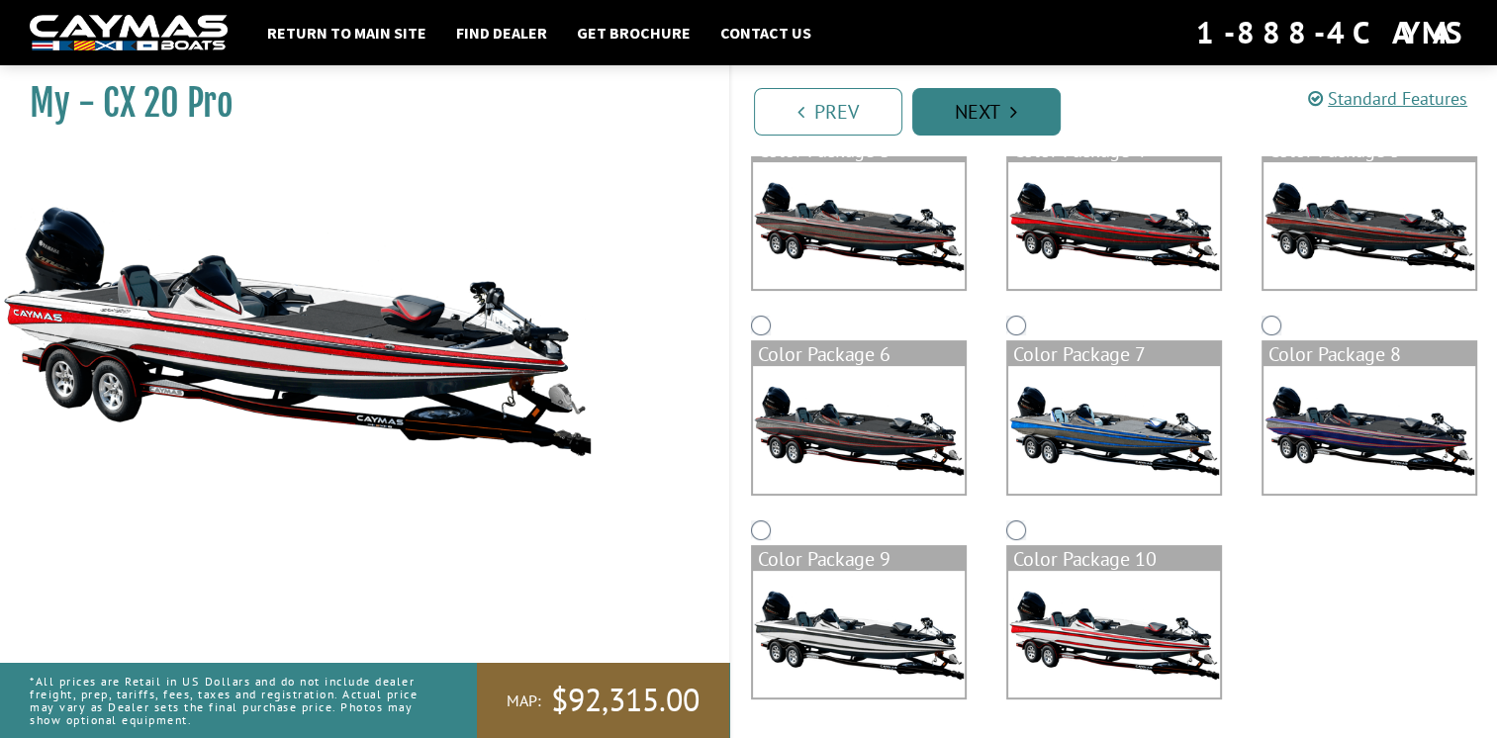 The image size is (1497, 738). What do you see at coordinates (859, 634) in the screenshot?
I see `img: color_package_330.png` at bounding box center [859, 634].